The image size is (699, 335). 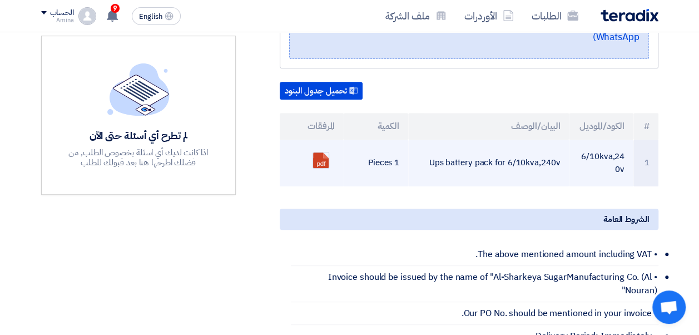 I want to click on td: Ups battery pack for 6/10kva,240v, so click(x=488, y=163).